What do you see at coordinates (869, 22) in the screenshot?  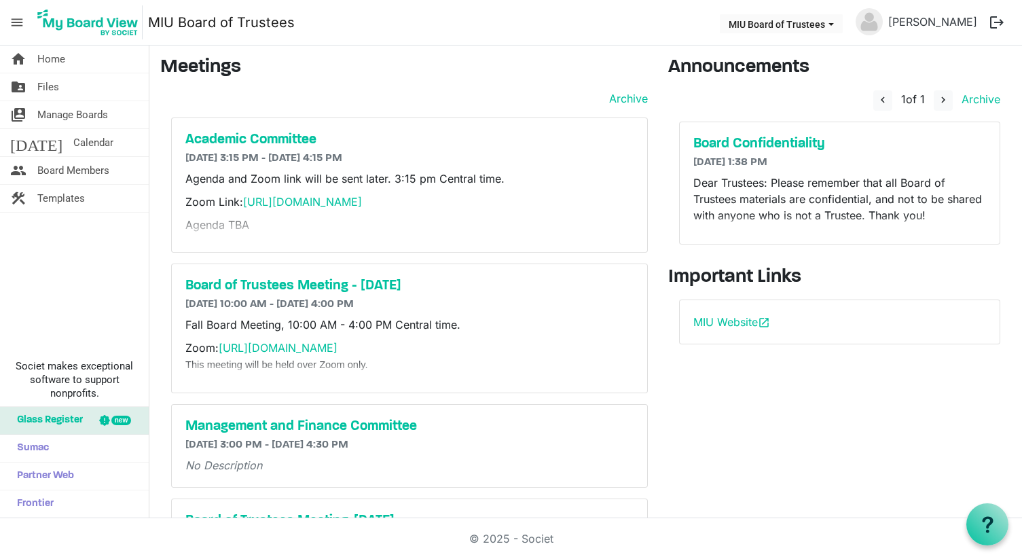 I see `img: no-profile-picture.svg` at bounding box center [869, 22].